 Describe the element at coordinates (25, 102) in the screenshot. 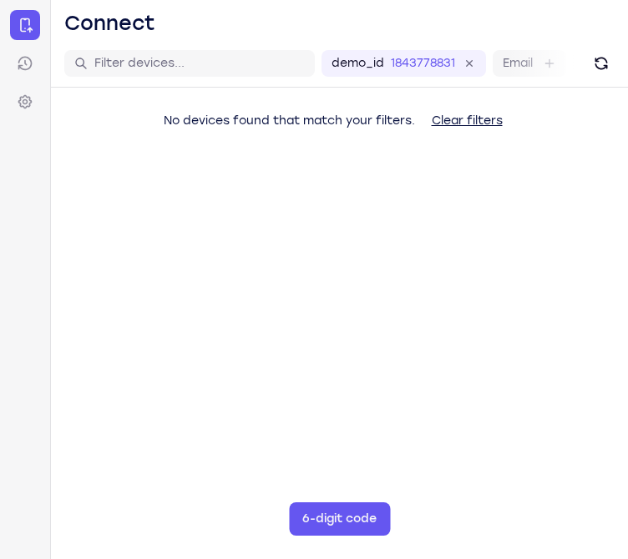

I see `a: Settings` at that location.